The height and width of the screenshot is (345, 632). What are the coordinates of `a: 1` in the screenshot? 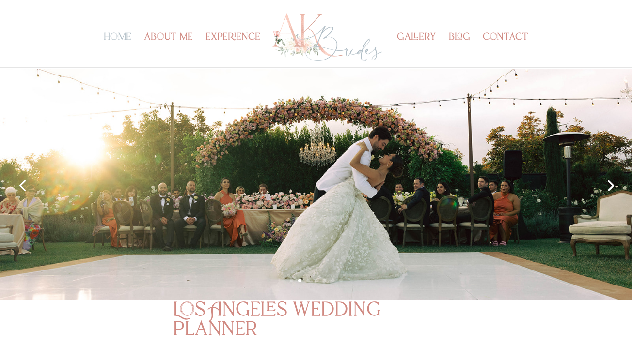 It's located at (291, 280).